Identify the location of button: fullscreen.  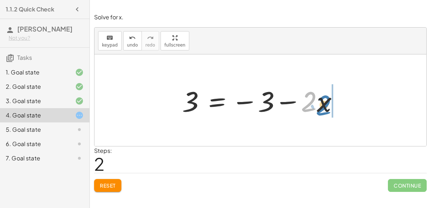
(175, 41).